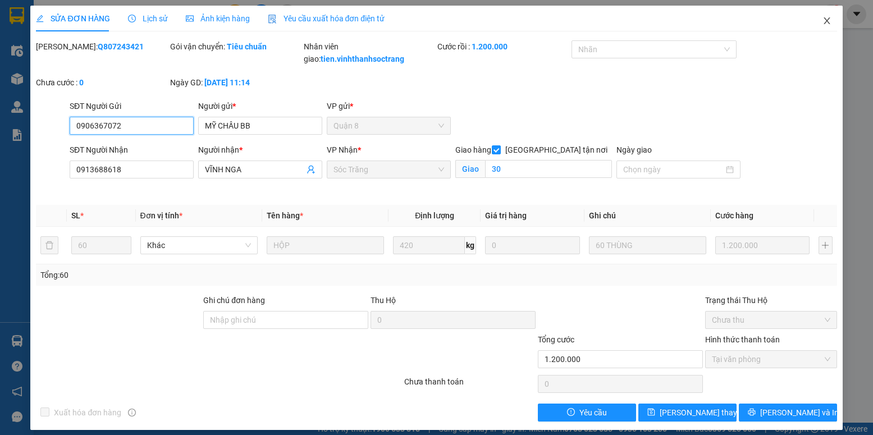 Image resolution: width=873 pixels, height=435 pixels. What do you see at coordinates (673, 169) in the screenshot?
I see `input: Ngày giao` at bounding box center [673, 169].